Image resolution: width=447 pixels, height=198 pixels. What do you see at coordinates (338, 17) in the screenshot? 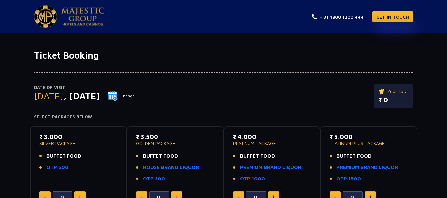
I see `a: + 91 1800 1200 444` at bounding box center [338, 17].